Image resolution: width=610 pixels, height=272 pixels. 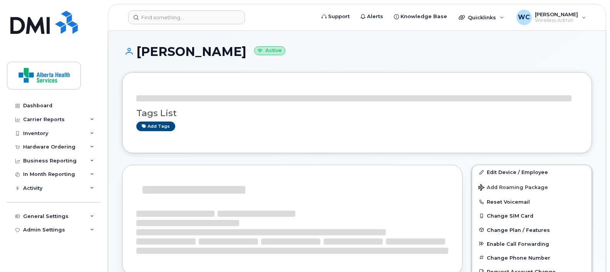 What do you see at coordinates (518, 243) in the screenshot?
I see `span: Enable Call Forwarding` at bounding box center [518, 243].